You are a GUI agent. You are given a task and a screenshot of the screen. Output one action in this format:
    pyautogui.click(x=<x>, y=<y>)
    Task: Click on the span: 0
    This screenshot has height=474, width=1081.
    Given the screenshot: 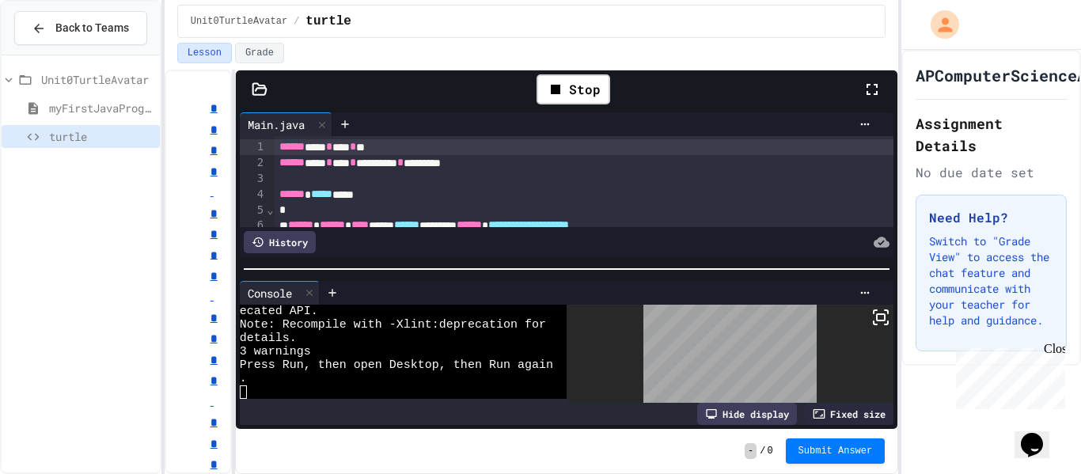 What is the action you would take?
    pyautogui.click(x=769, y=451)
    